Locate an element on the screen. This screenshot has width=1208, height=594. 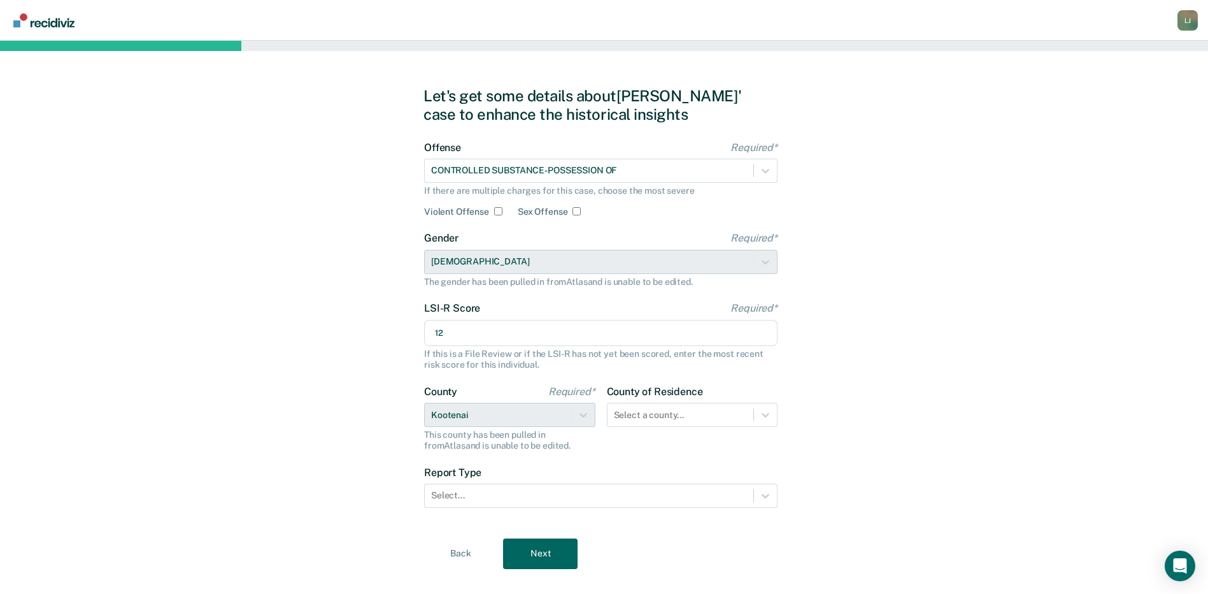
div: If this is a File Review or if the LSI-R has not yet been scored, enter the most recent risk scor... is located at coordinates (601, 359).